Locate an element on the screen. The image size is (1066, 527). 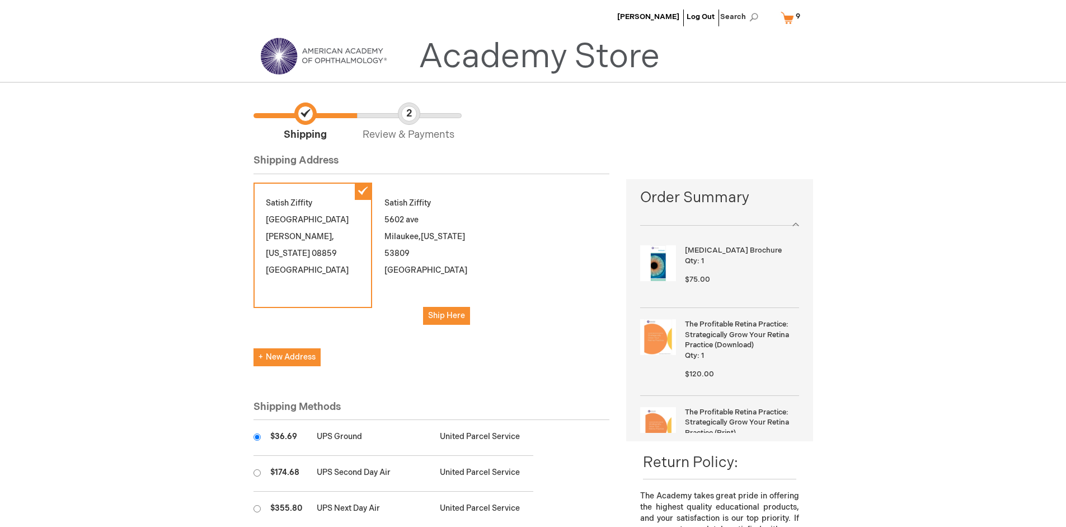
span: Shipping is located at coordinates (305, 122).